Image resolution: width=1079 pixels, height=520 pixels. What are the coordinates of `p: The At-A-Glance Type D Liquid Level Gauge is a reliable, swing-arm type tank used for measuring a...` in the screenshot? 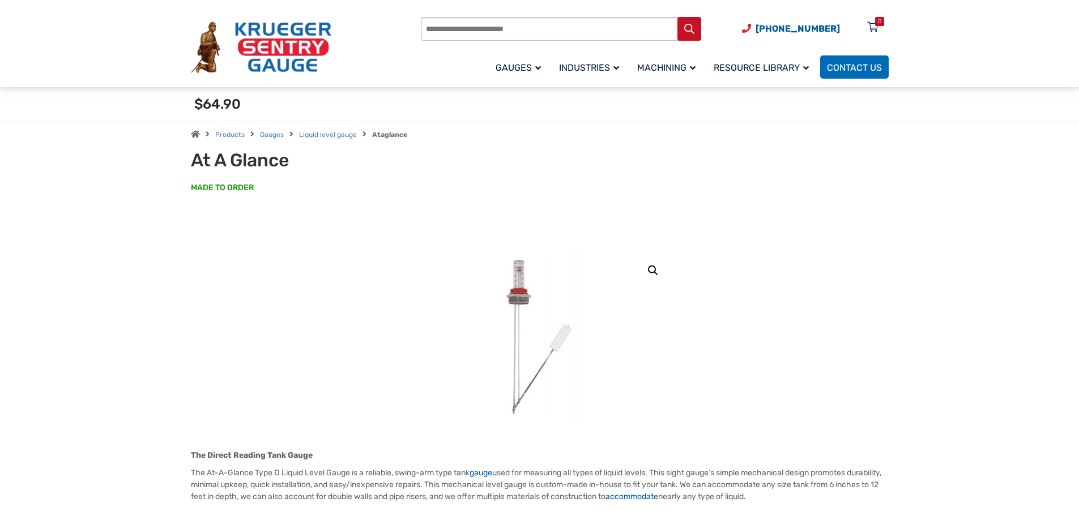 It's located at (540, 485).